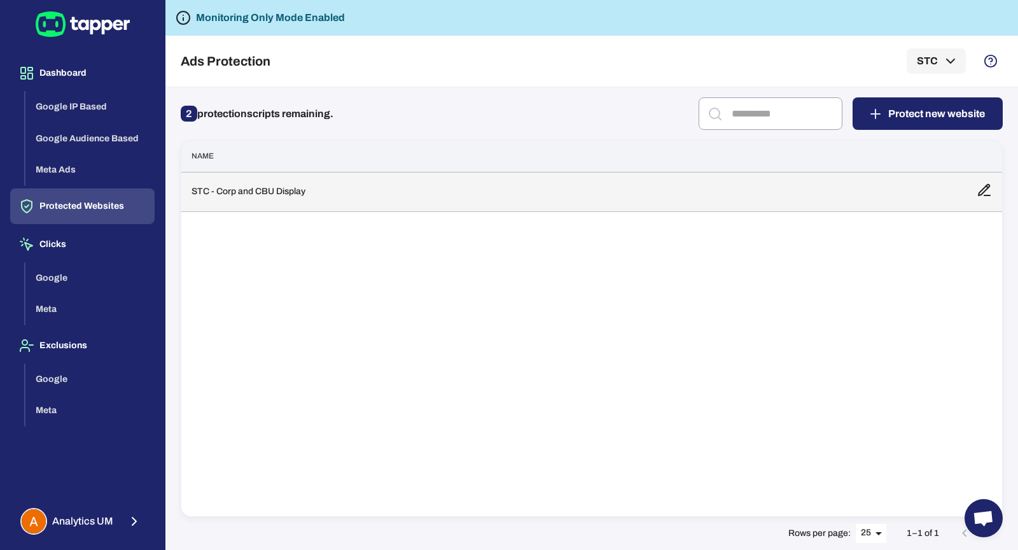  Describe the element at coordinates (82, 73) in the screenshot. I see `button: Dashboard` at that location.